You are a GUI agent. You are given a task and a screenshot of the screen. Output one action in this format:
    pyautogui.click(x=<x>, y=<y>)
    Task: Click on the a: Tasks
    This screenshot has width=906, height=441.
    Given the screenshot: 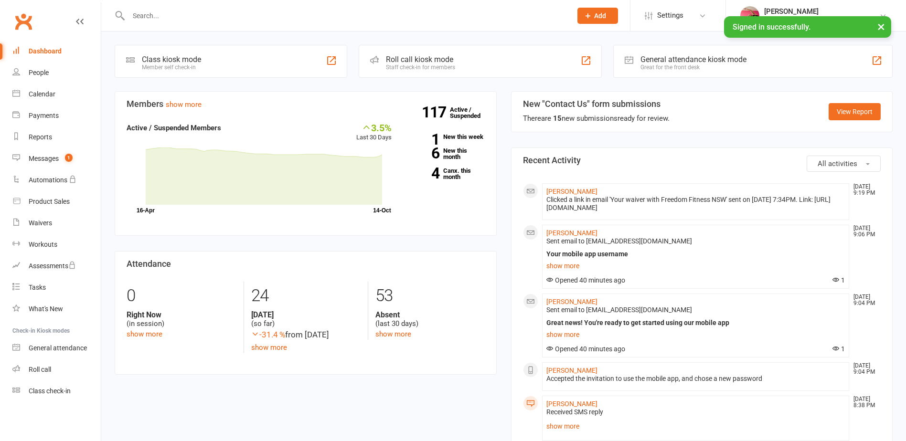 What is the action you would take?
    pyautogui.click(x=56, y=287)
    